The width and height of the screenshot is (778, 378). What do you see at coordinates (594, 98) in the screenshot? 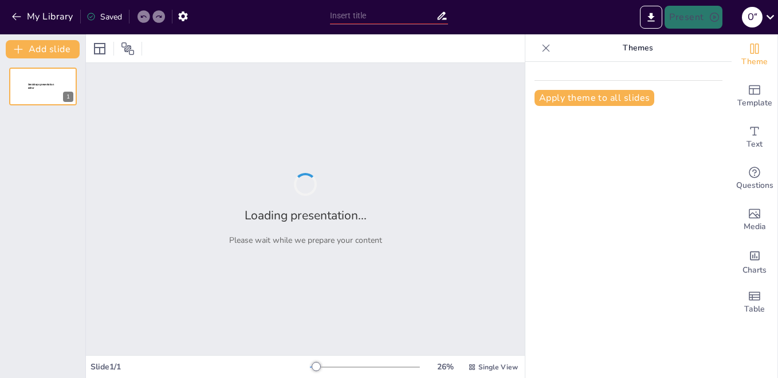
I see `button: Apply theme to all slides` at bounding box center [594, 98].